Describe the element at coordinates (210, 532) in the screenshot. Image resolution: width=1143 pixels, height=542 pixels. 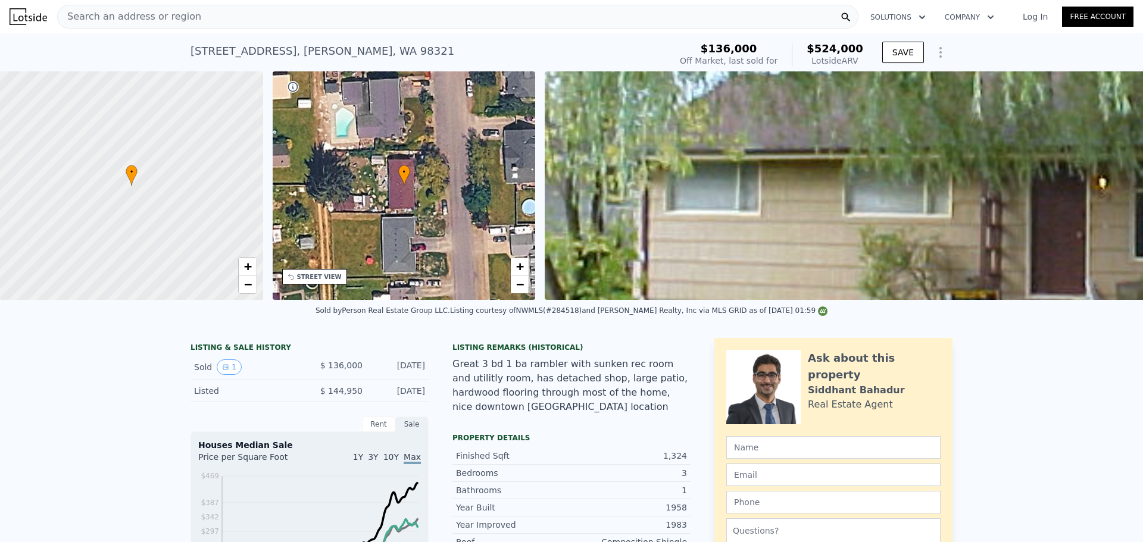
I see `tspan: $297` at that location.